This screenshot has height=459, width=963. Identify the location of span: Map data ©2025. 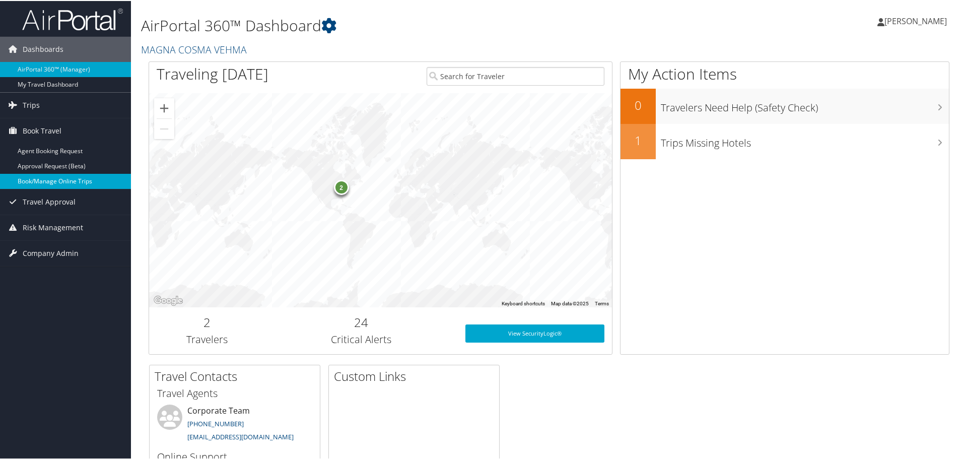
(570, 302).